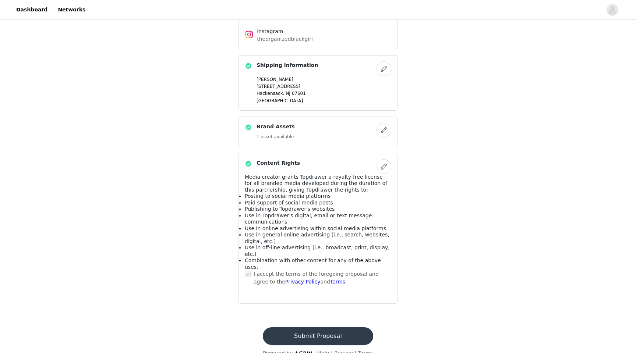 This screenshot has height=353, width=636. Describe the element at coordinates (287, 196) in the screenshot. I see `span: Posting to social media platforms` at that location.